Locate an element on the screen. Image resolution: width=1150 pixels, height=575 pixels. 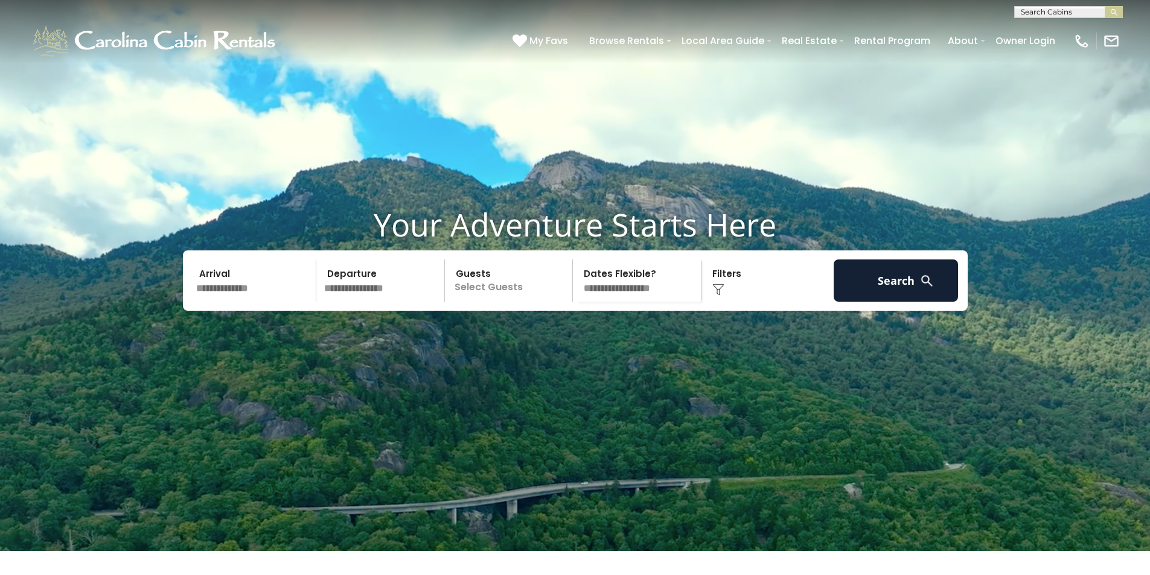
img: filter--v1.png is located at coordinates (718, 290).